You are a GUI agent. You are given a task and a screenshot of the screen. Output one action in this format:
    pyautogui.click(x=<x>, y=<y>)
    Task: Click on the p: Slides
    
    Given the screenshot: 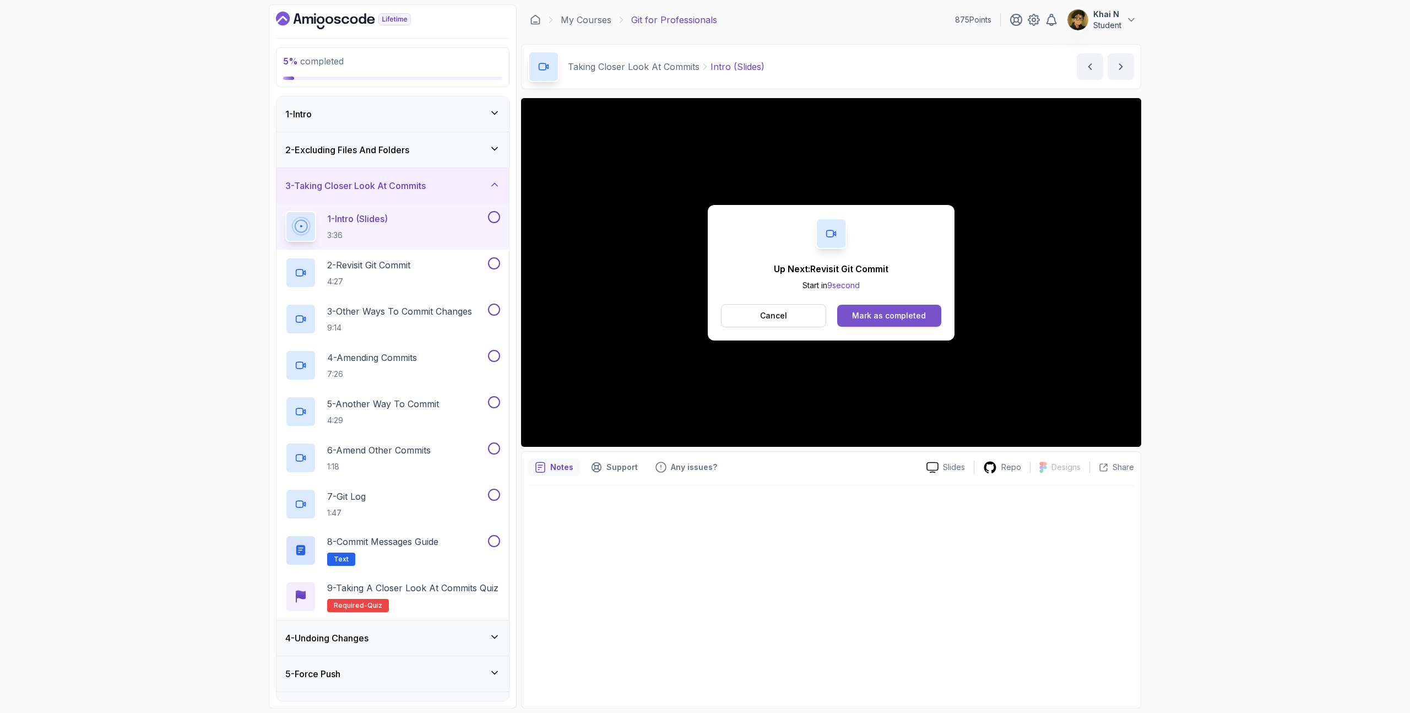 What is the action you would take?
    pyautogui.click(x=954, y=467)
    